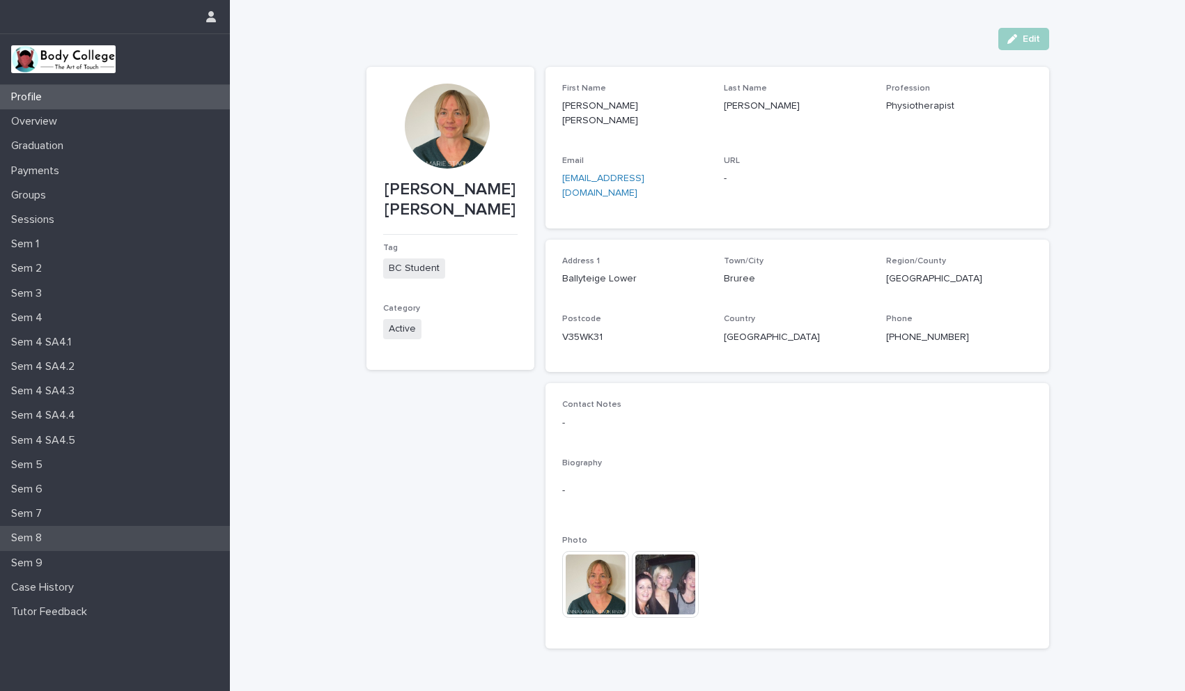  I want to click on p: Sem 4 SA4.2, so click(45, 367).